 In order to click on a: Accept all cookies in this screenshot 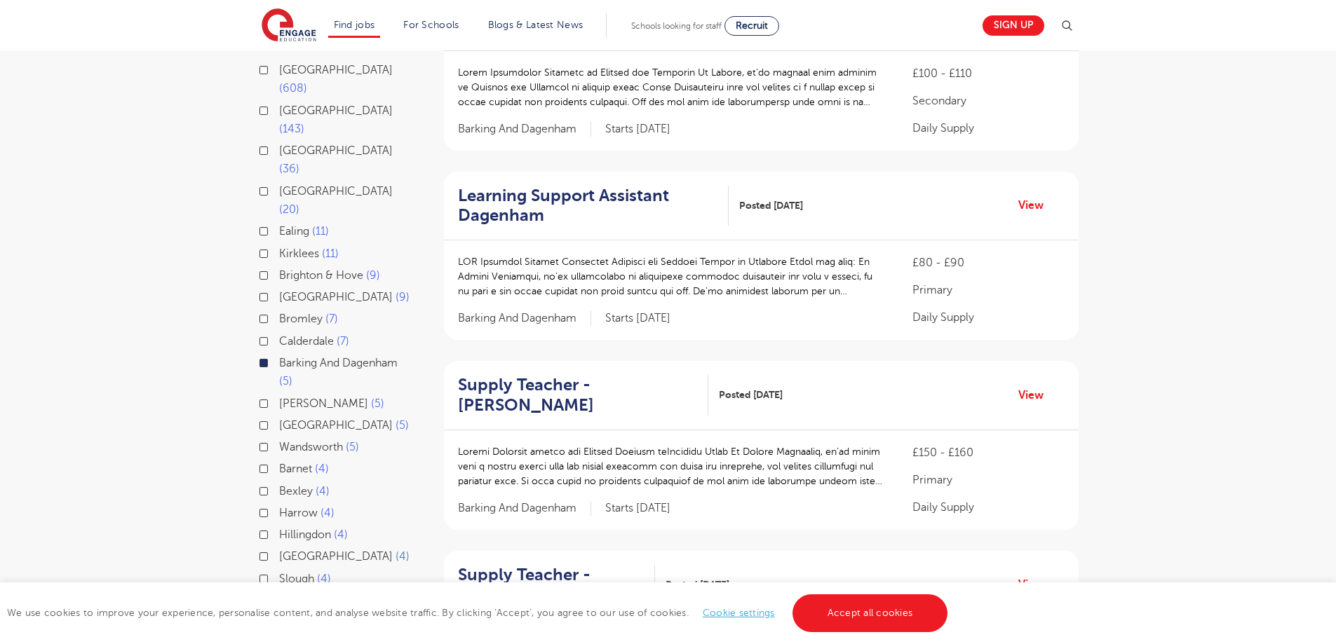, I will do `click(870, 613)`.